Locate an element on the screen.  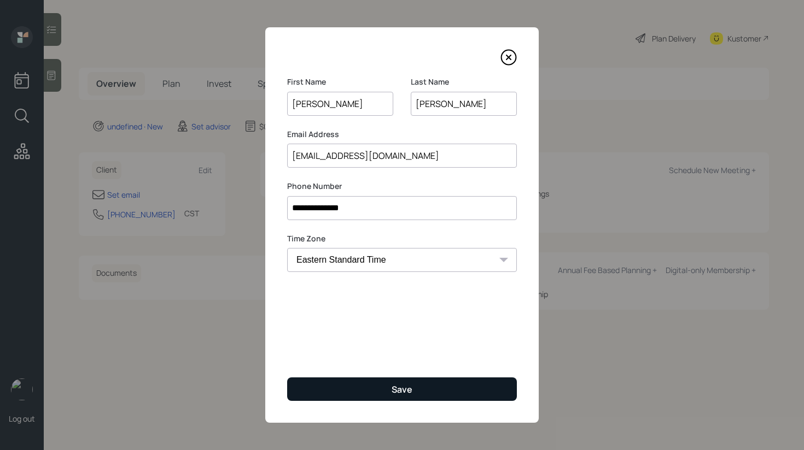
label: Time Zone is located at coordinates (402, 239).